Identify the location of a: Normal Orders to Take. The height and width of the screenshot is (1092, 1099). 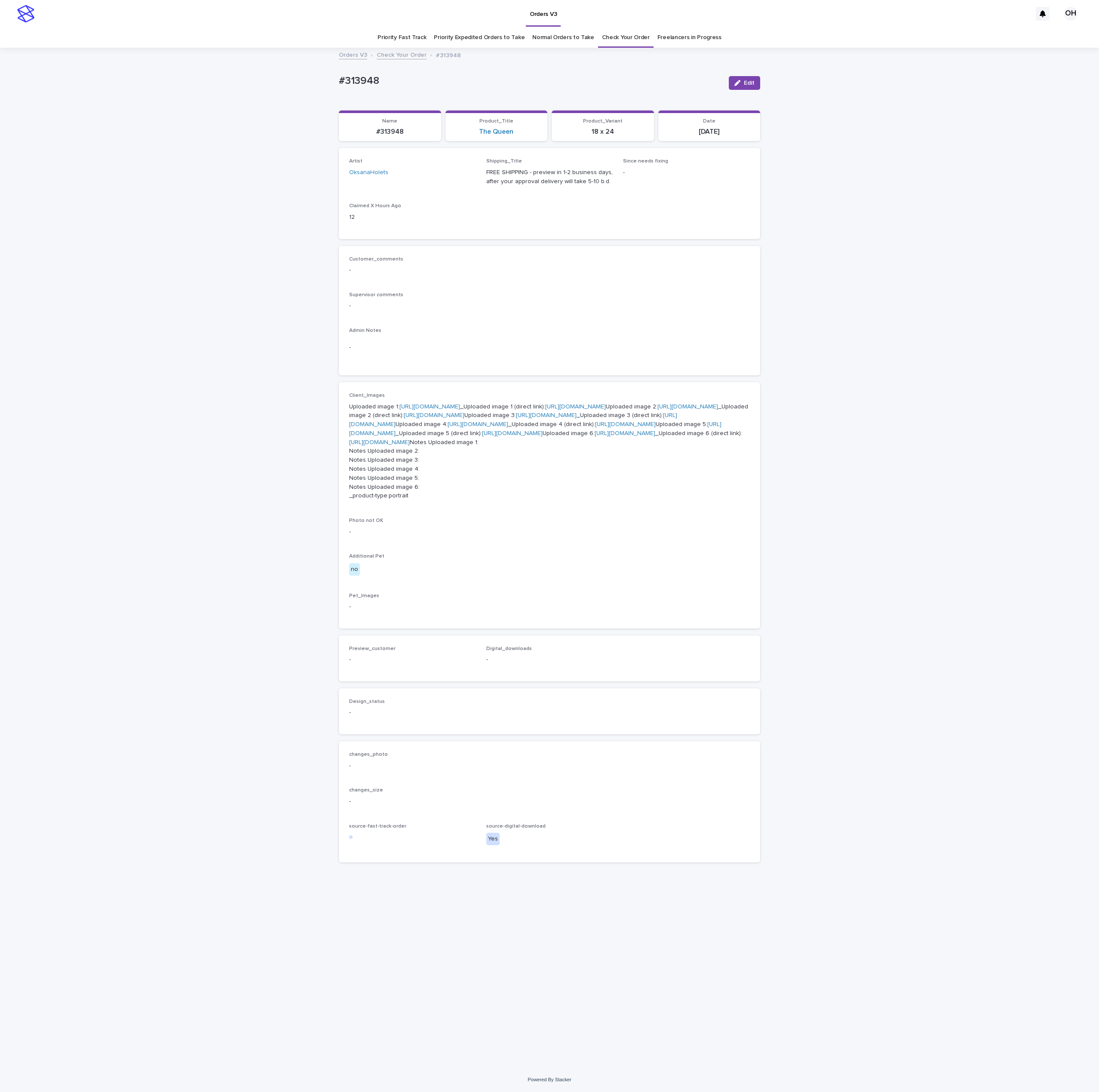
(563, 38).